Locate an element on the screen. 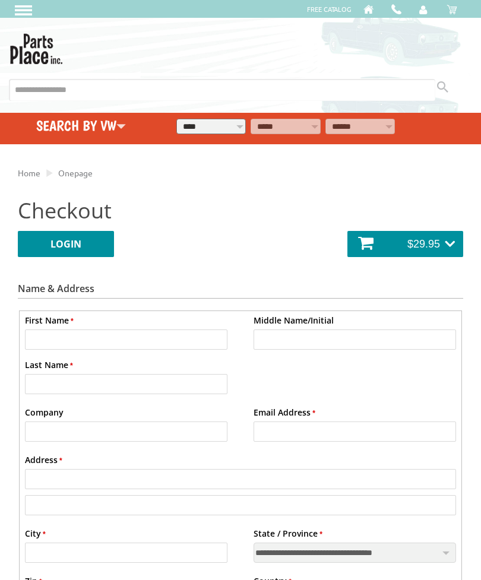 The height and width of the screenshot is (580, 481). a: LOGIN is located at coordinates (66, 244).